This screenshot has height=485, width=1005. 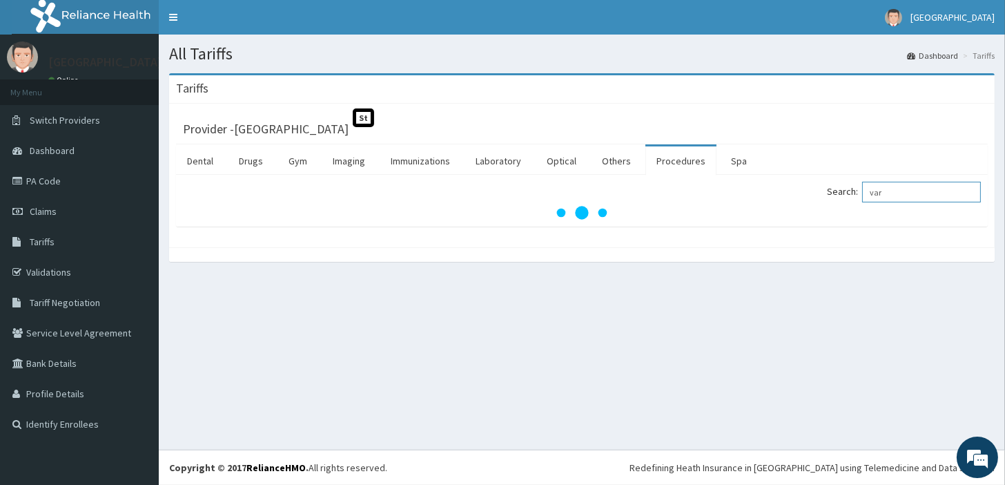 What do you see at coordinates (420, 161) in the screenshot?
I see `a: Immunizations` at bounding box center [420, 161].